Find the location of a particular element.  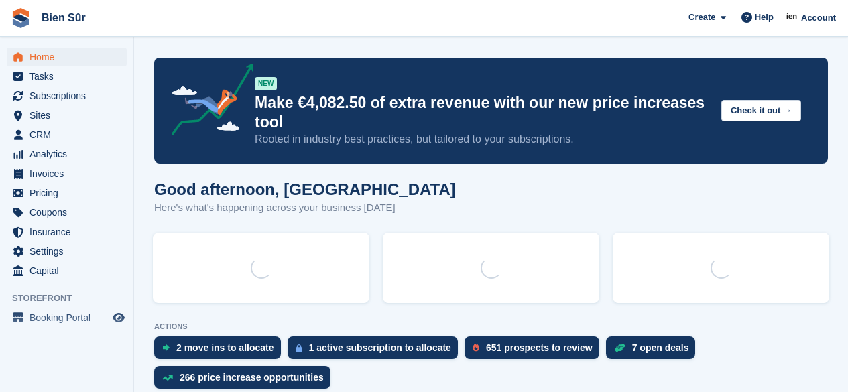

div: 7 open deals is located at coordinates (660, 348).